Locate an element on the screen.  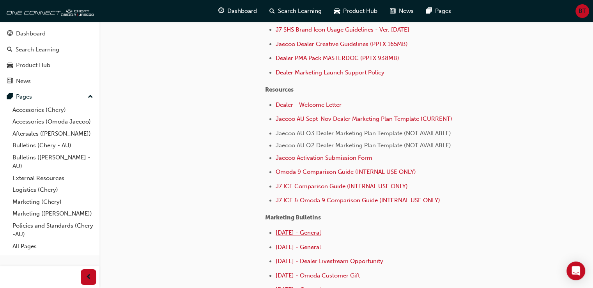
a: Bulletins (Chery - AU) is located at coordinates (53, 145).